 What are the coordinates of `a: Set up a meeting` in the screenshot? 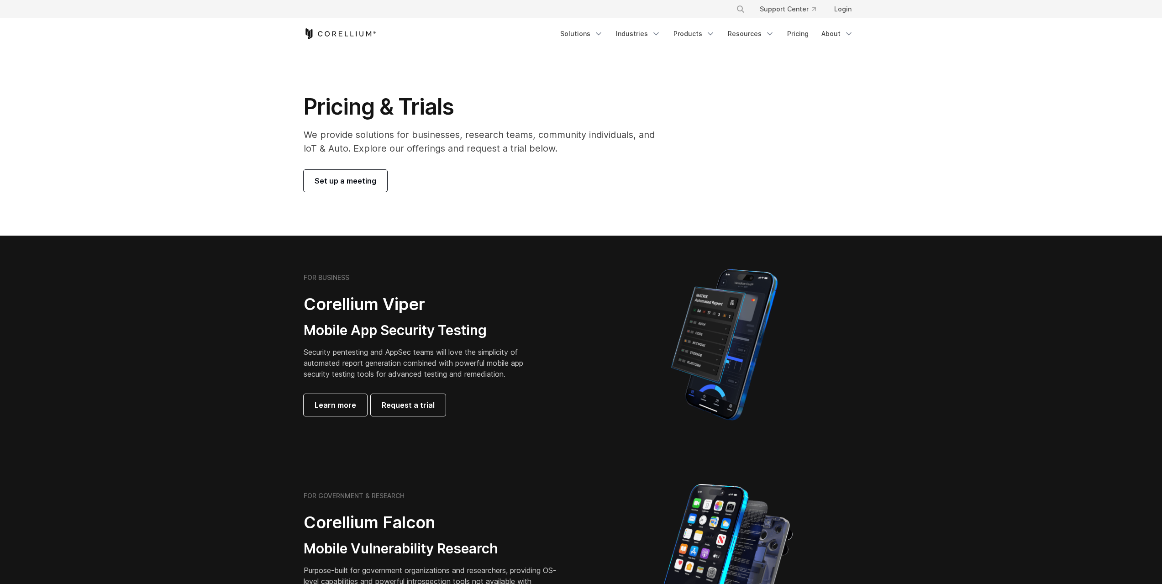 It's located at (345, 181).